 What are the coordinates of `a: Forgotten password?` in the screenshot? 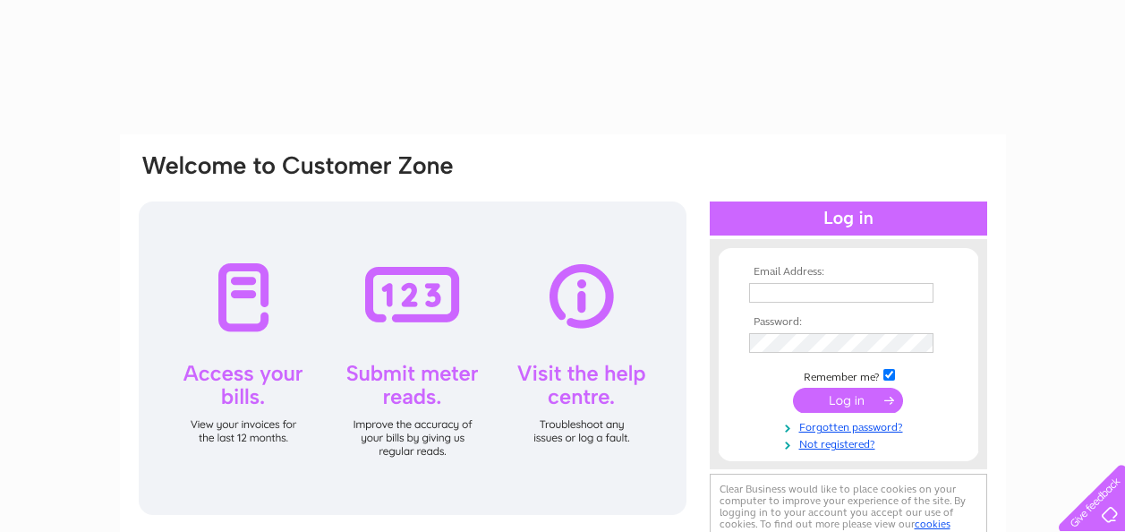 It's located at (851, 425).